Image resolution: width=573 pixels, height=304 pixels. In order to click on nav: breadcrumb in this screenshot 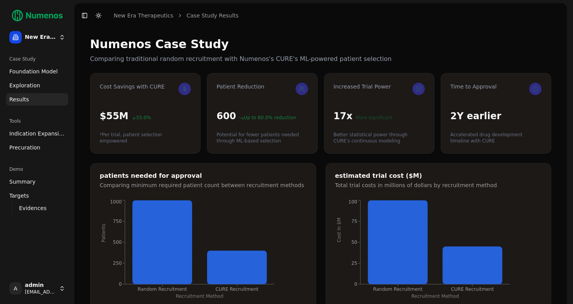, I will do `click(176, 16)`.